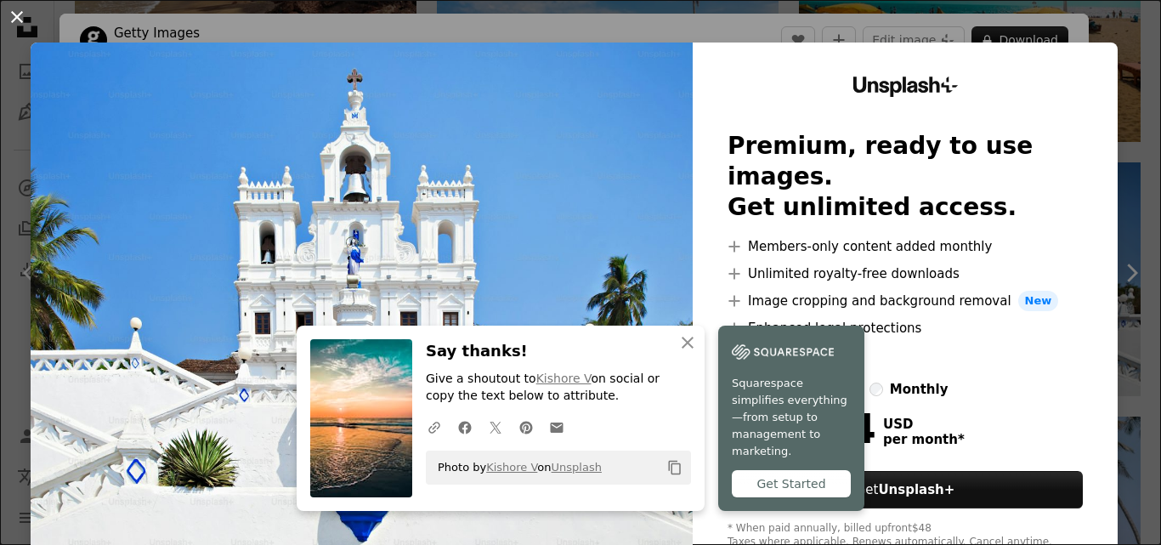  I want to click on a: Share on Twitter, so click(496, 427).